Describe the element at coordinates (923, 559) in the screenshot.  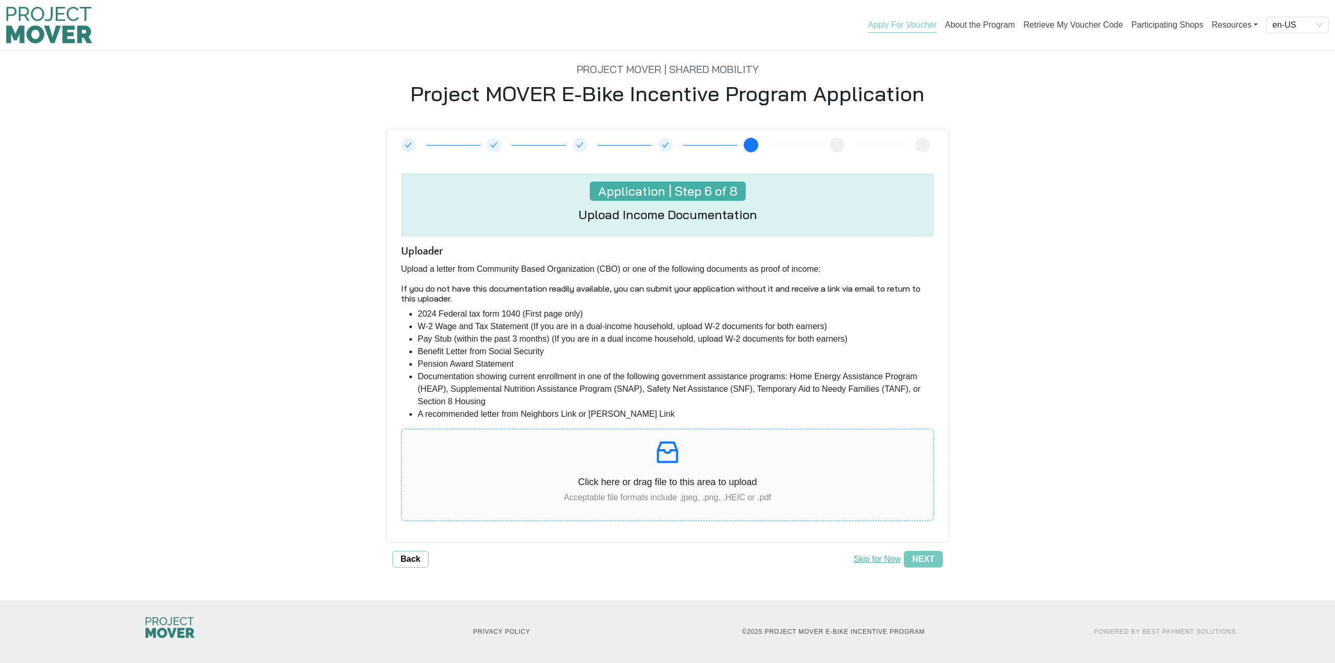
I see `span: Next` at that location.